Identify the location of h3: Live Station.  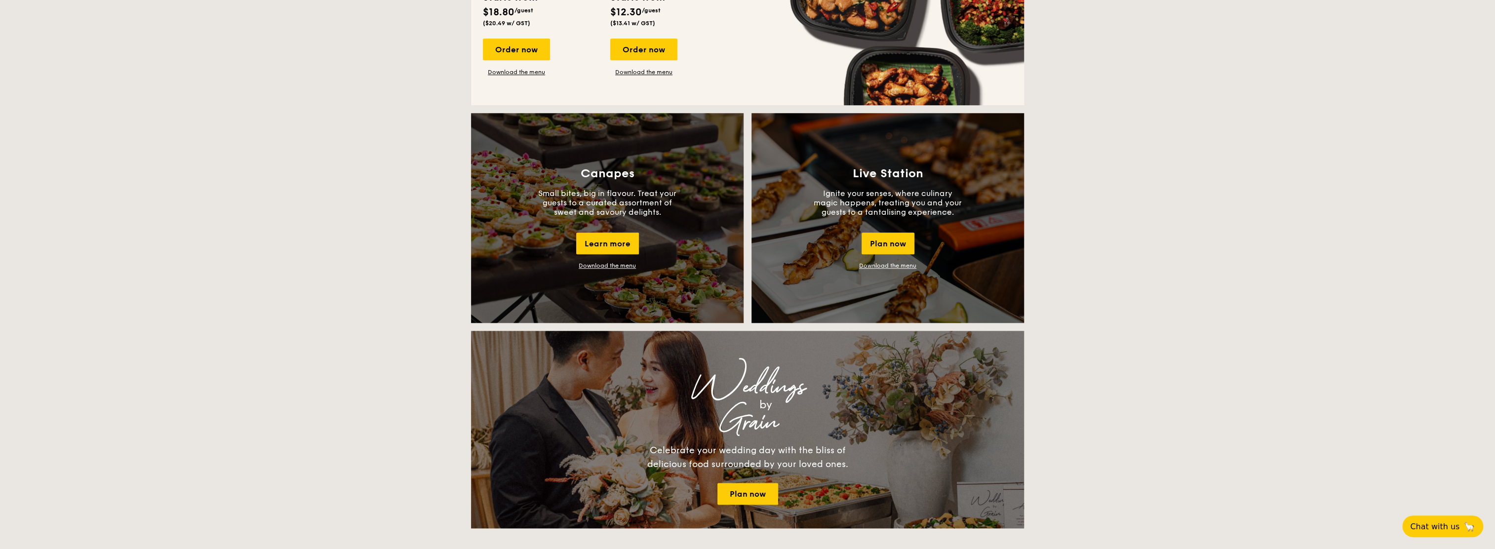
(888, 174).